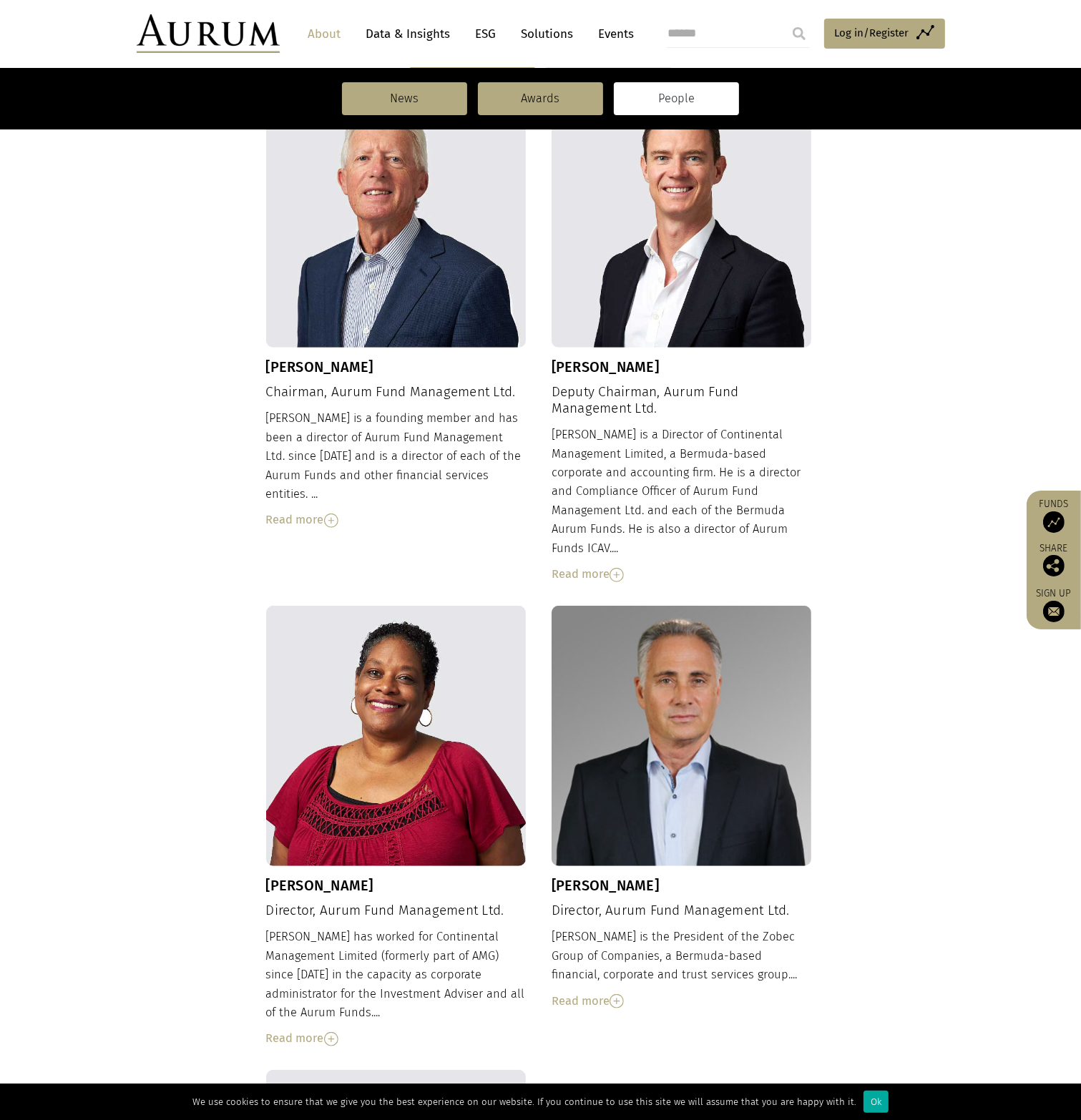  What do you see at coordinates (875, 1102) in the screenshot?
I see `div: Ok` at bounding box center [875, 1102].